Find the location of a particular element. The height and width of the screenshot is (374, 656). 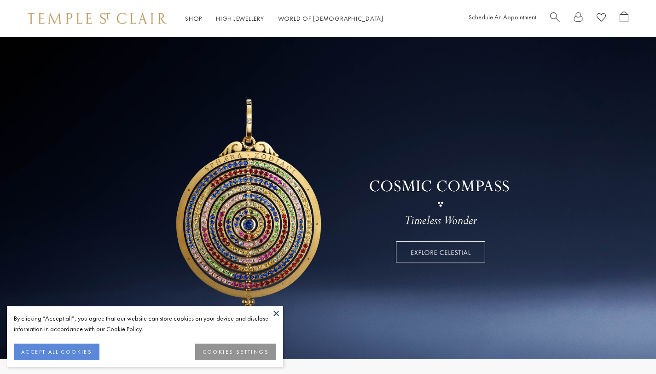

nav: Main navigation is located at coordinates (284, 18).